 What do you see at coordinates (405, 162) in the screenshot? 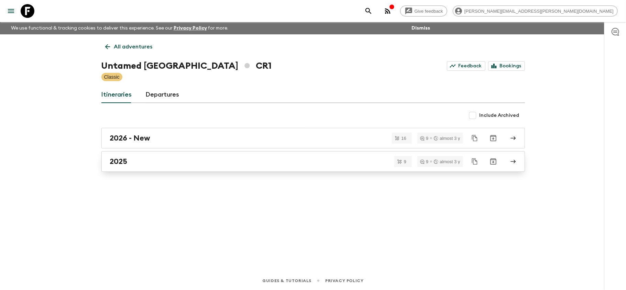
I see `span: 9` at bounding box center [405, 162].